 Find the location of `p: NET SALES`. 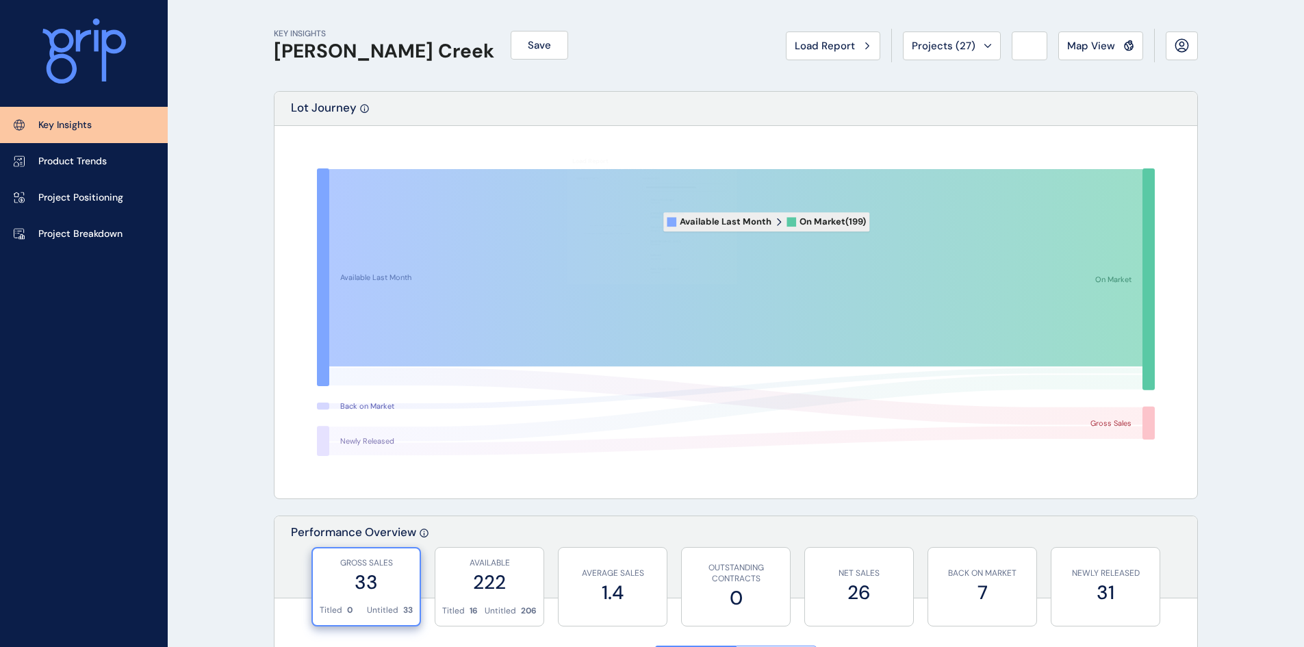

p: NET SALES is located at coordinates (859, 573).